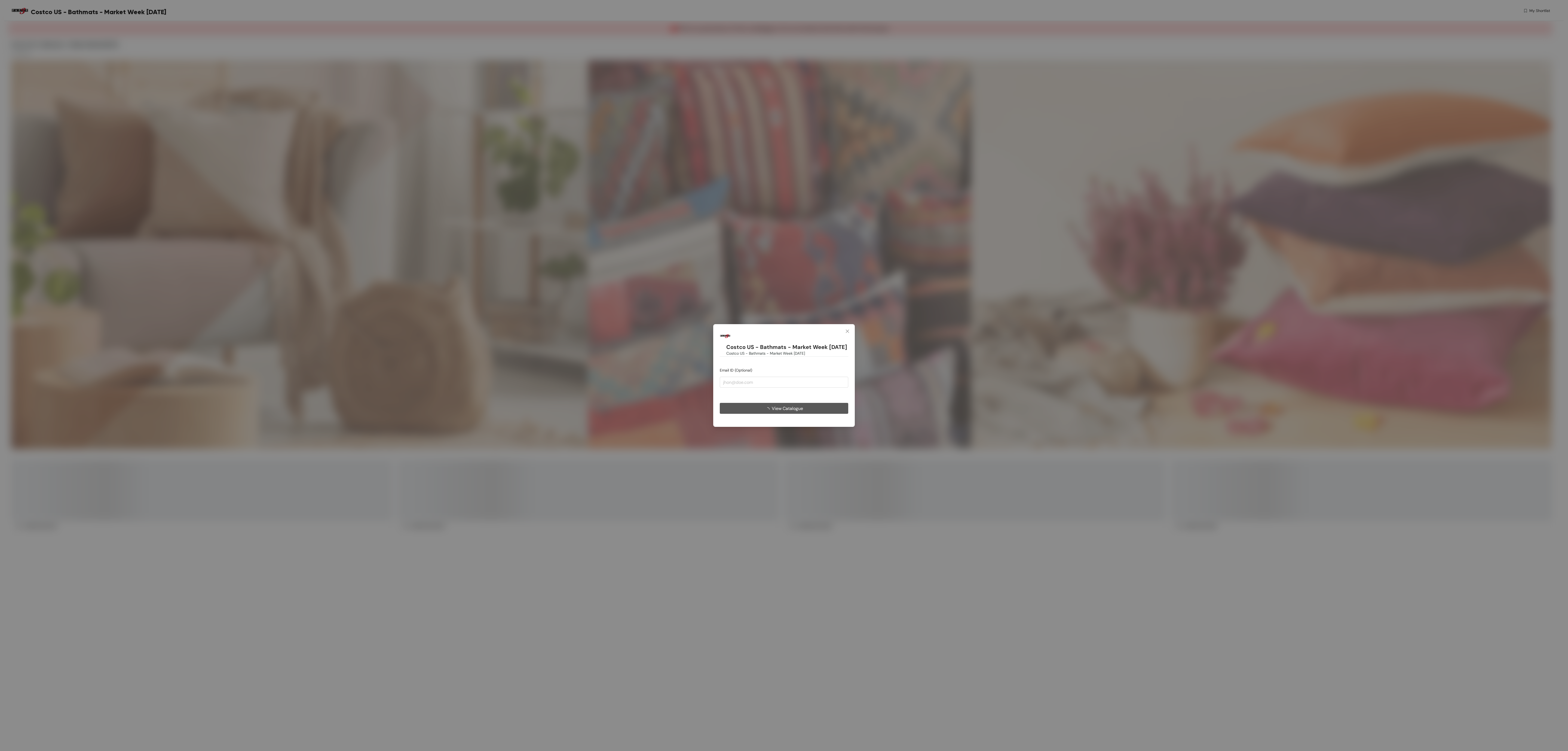 The image size is (1568, 751). Describe the element at coordinates (784, 382) in the screenshot. I see `input: jhon@doe.com` at that location.